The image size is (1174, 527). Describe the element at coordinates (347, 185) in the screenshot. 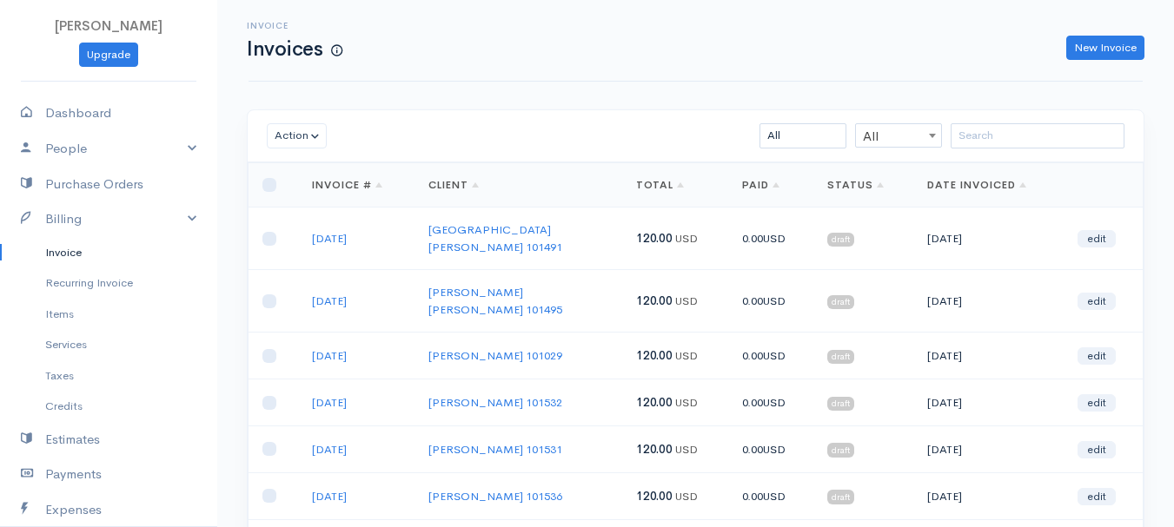

I see `a: Invoice #` at that location.